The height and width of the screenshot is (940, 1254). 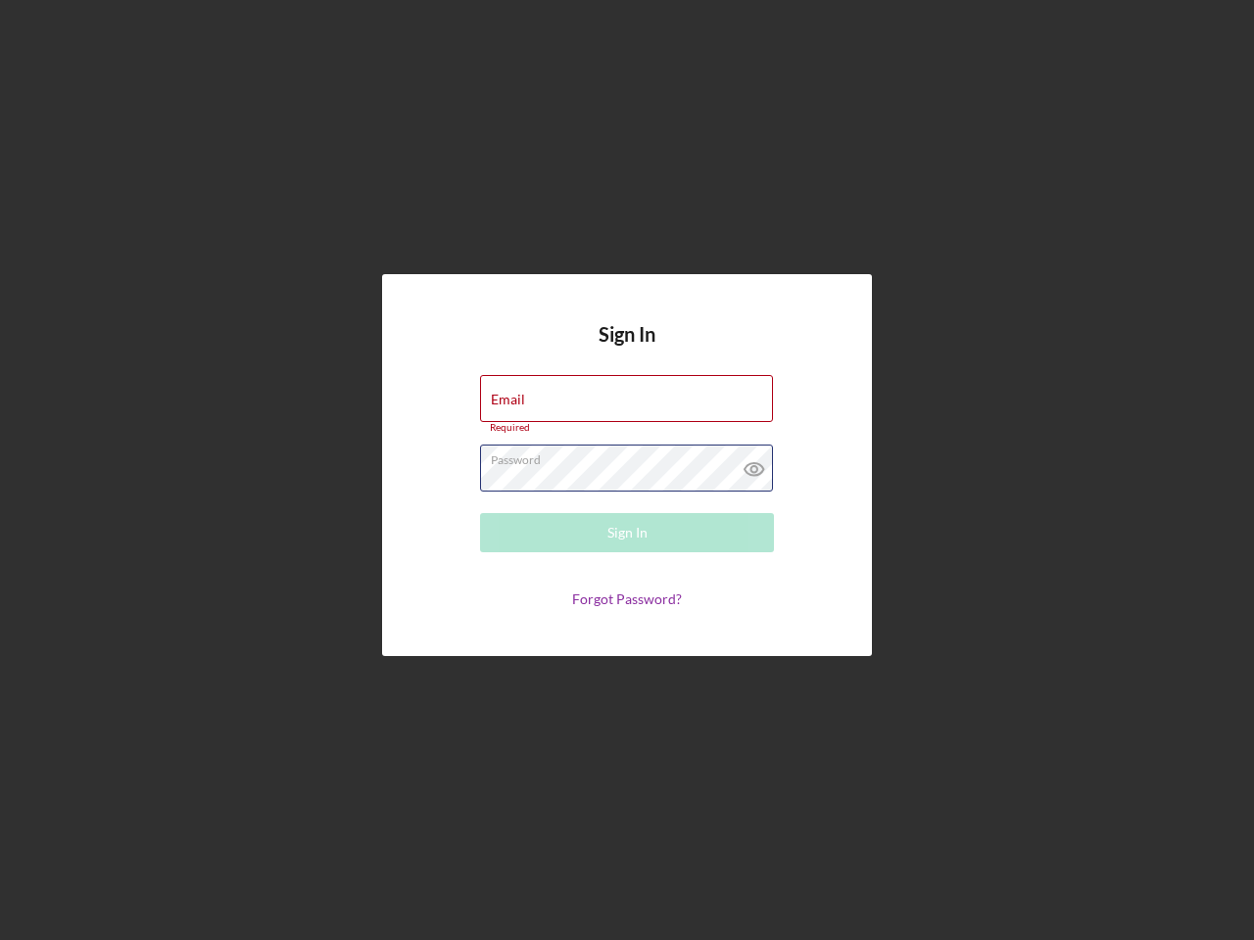 What do you see at coordinates (627, 349) in the screenshot?
I see `h4: Sign In` at bounding box center [627, 349].